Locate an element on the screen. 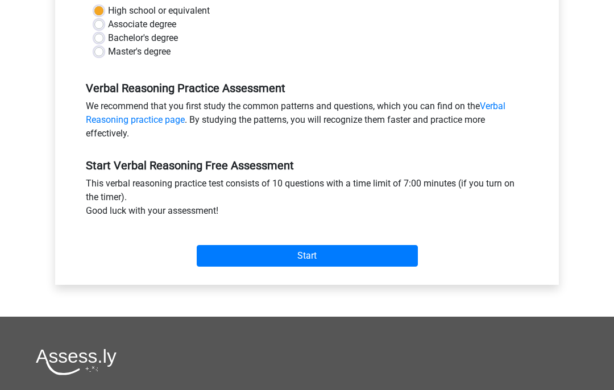 This screenshot has height=390, width=614. div: We recommend that you first study the common patterns and questions, which you can find on the . ... is located at coordinates (307, 123).